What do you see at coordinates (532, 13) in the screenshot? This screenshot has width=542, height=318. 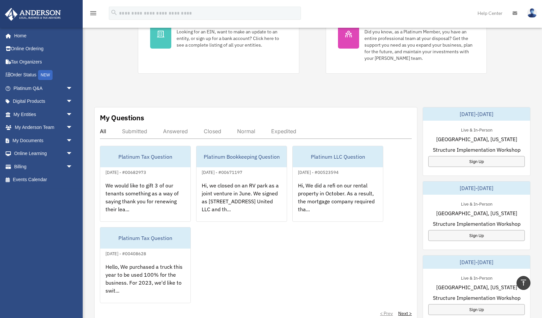 I see `img: User Pic` at bounding box center [532, 13].